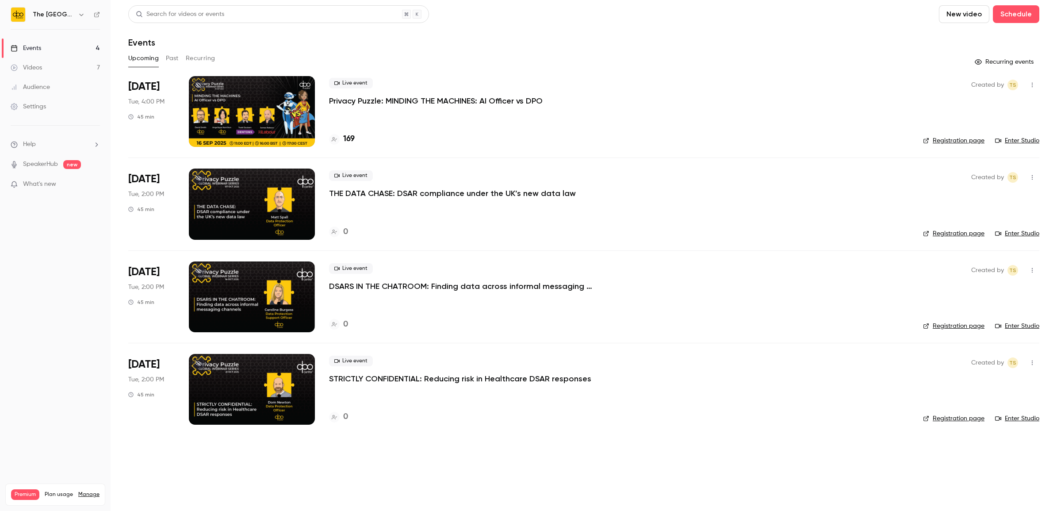 The height and width of the screenshot is (511, 1057). What do you see at coordinates (89, 494) in the screenshot?
I see `a: Manage` at bounding box center [89, 494].